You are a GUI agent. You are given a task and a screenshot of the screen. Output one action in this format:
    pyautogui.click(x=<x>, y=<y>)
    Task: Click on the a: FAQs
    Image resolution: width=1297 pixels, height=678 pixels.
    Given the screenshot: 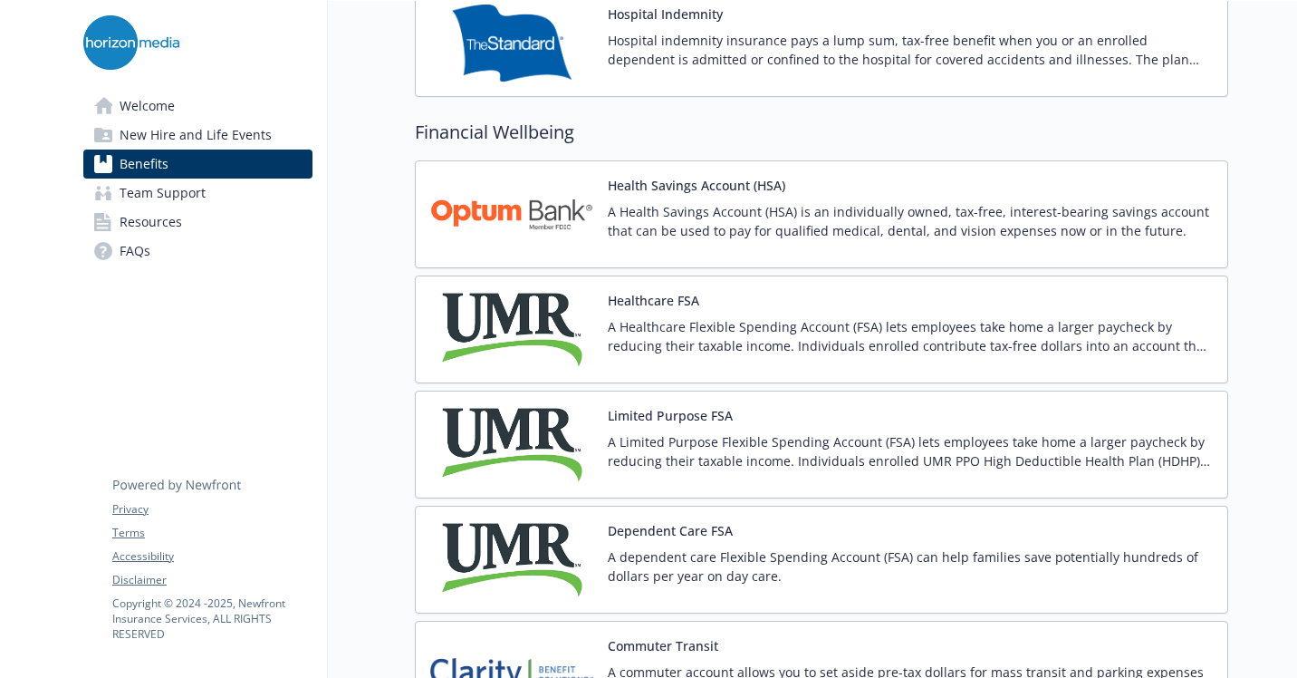 What is the action you would take?
    pyautogui.click(x=197, y=251)
    